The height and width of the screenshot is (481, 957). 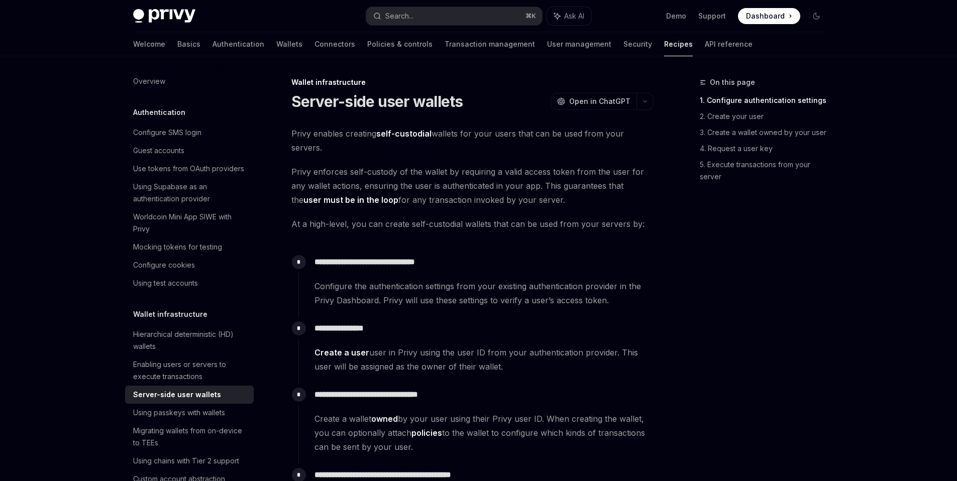 I want to click on div: Worldcoin Mini App SIWE with Privy, so click(x=190, y=223).